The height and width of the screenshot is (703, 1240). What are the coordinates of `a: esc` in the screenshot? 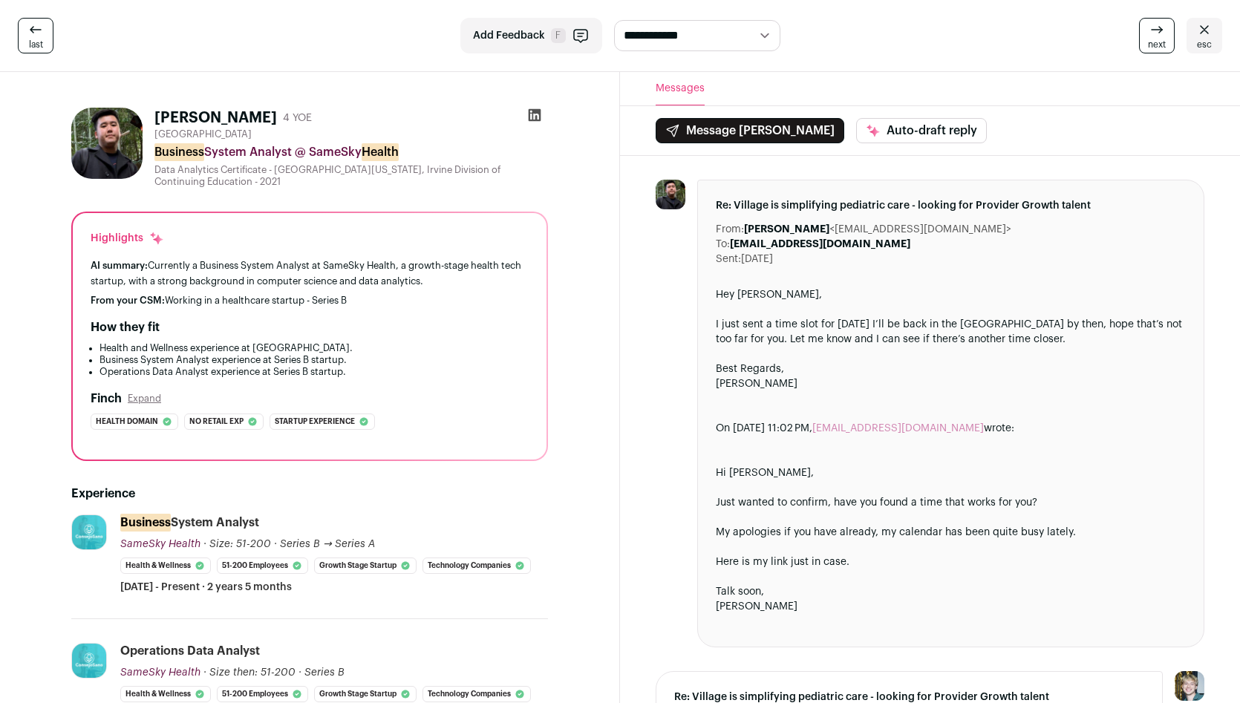 It's located at (1204, 36).